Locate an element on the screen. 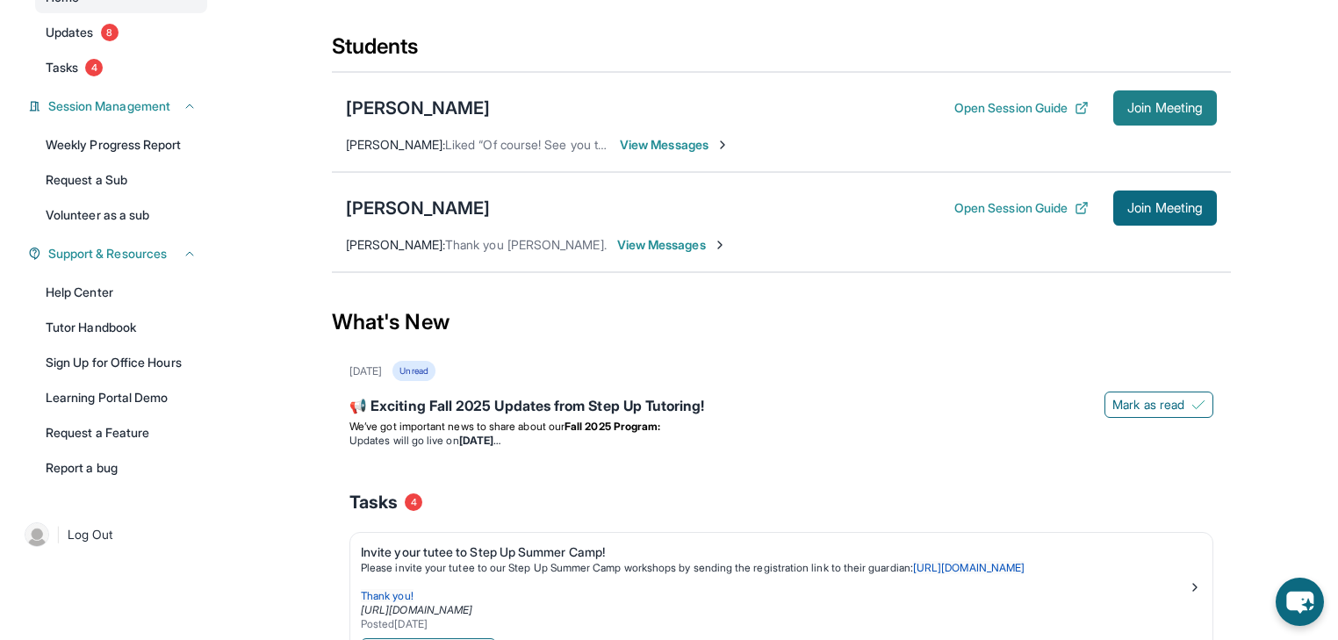  span: Thank you! is located at coordinates (387, 595).